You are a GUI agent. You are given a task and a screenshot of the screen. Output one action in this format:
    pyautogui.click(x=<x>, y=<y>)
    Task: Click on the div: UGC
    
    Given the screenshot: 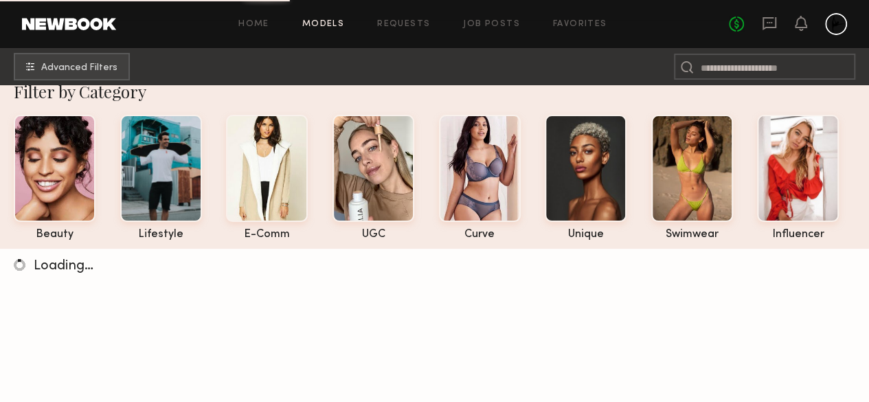 What is the action you would take?
    pyautogui.click(x=373, y=234)
    